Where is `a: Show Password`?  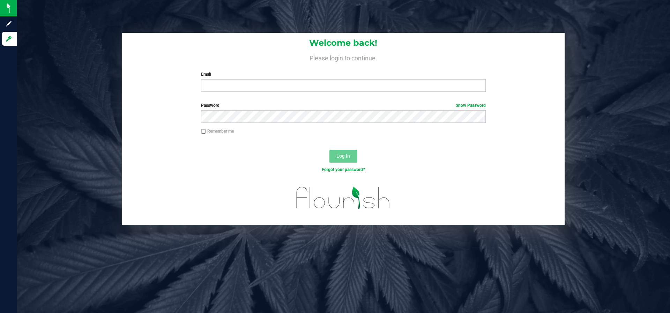
a: Show Password is located at coordinates (470, 105).